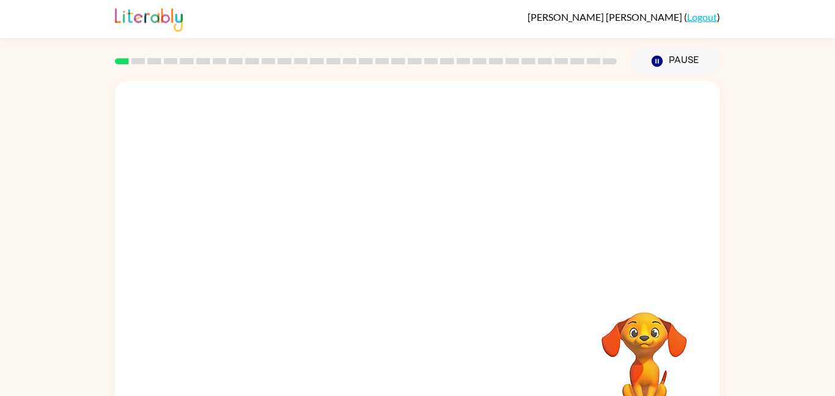 The height and width of the screenshot is (396, 835). What do you see at coordinates (676, 61) in the screenshot?
I see `button: Pause` at bounding box center [676, 61].